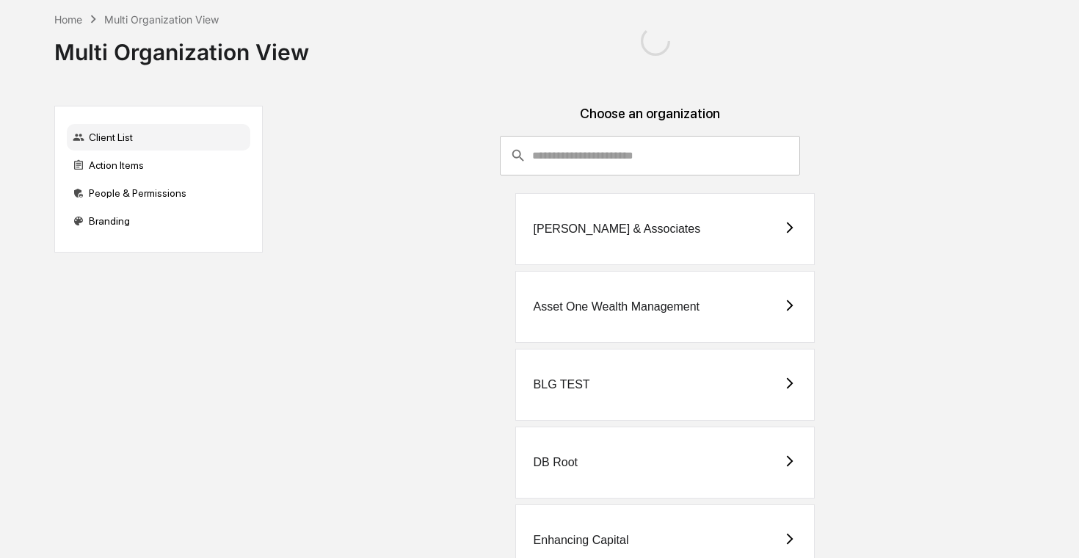 Image resolution: width=1079 pixels, height=558 pixels. Describe the element at coordinates (68, 19) in the screenshot. I see `div: Home` at that location.